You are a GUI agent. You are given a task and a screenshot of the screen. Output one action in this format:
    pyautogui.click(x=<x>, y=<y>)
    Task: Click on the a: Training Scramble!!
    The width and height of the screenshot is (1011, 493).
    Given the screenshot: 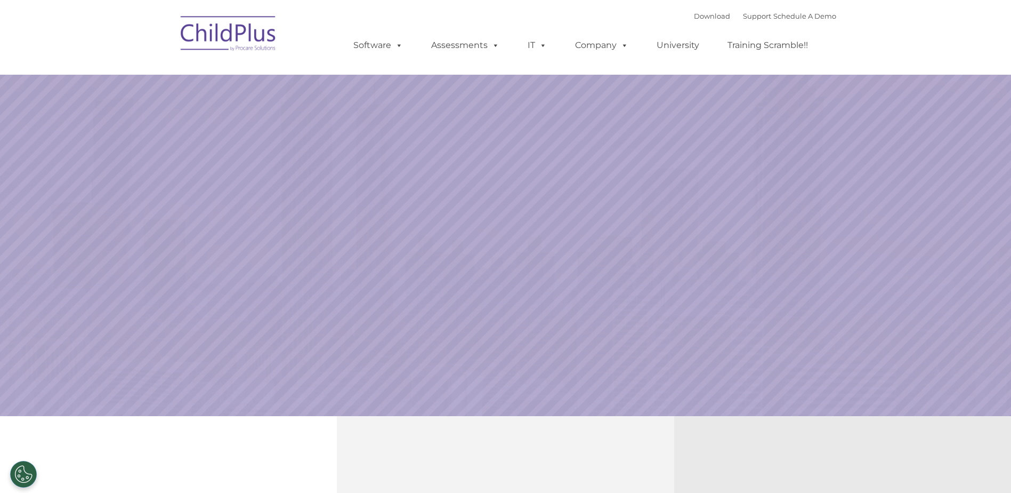 What is the action you would take?
    pyautogui.click(x=768, y=45)
    